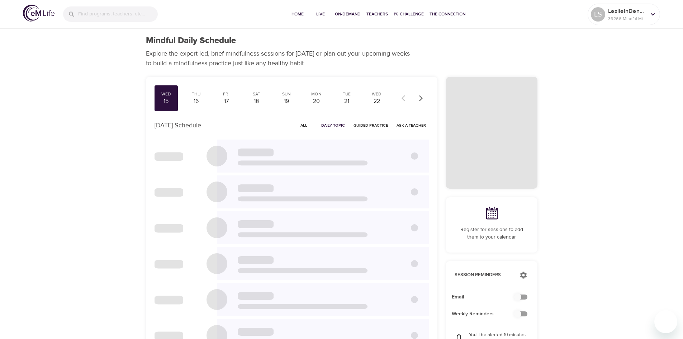 This screenshot has height=339, width=683. What do you see at coordinates (371, 125) in the screenshot?
I see `button: Guided Practice` at bounding box center [371, 125].